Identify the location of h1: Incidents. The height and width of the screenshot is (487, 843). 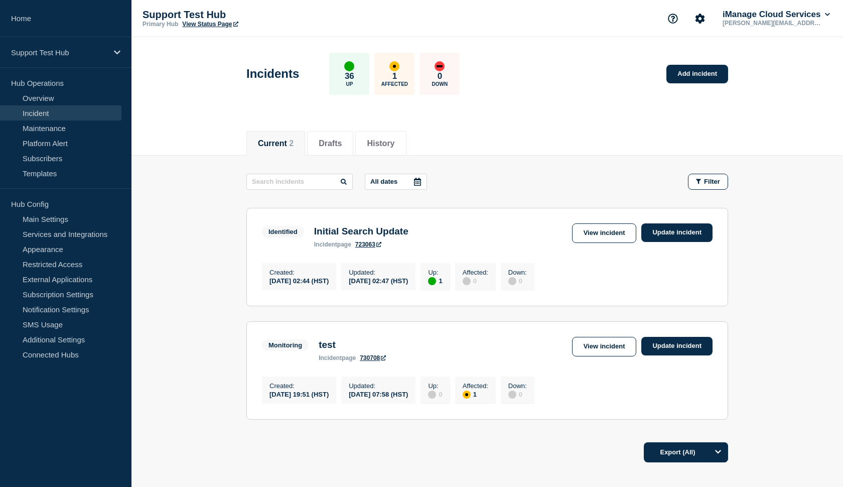
(273, 74).